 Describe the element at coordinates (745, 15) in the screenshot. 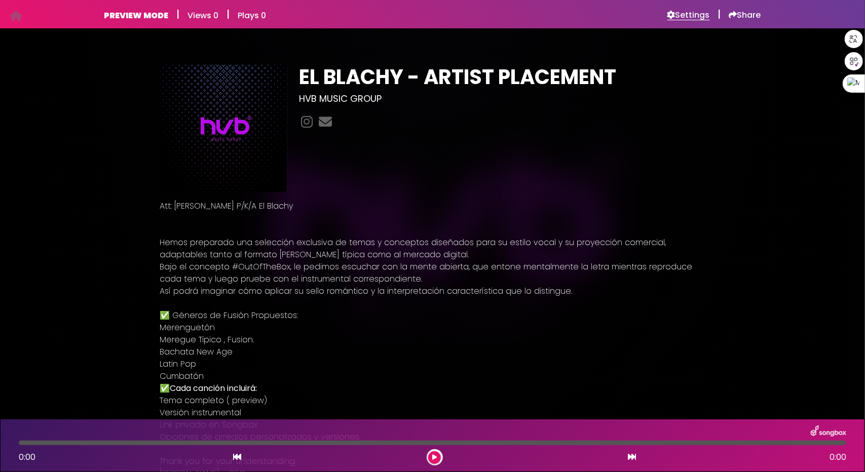

I see `a: Share` at that location.